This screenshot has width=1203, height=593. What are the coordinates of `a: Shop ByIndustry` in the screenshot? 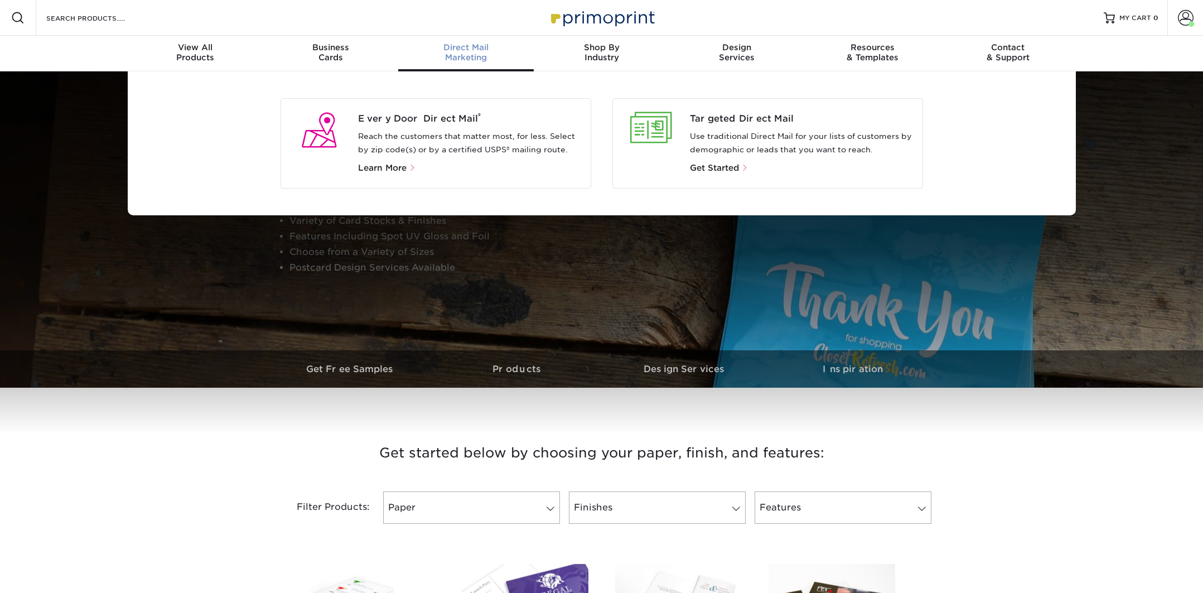 It's located at (601, 54).